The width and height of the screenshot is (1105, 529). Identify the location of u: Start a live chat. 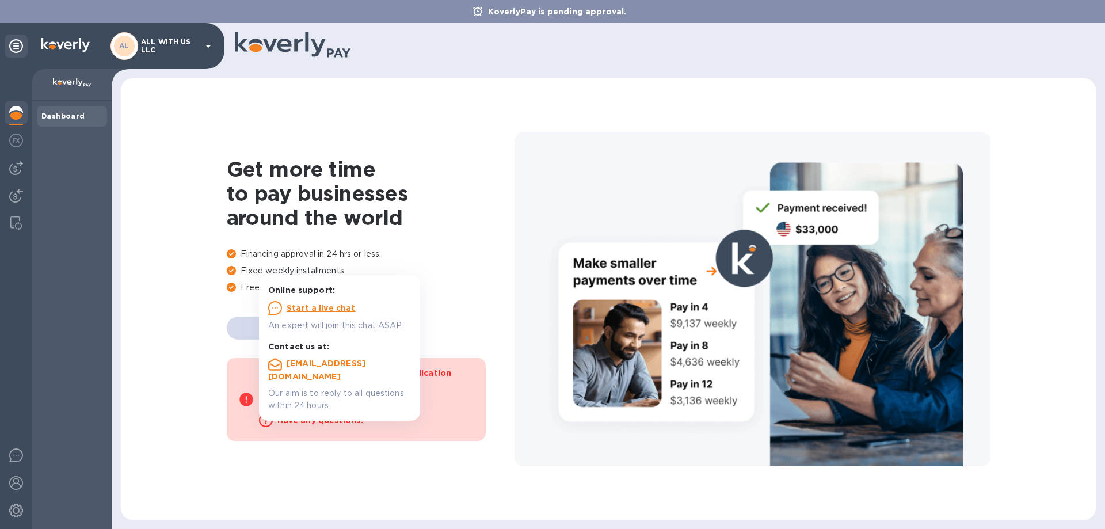
(321, 308).